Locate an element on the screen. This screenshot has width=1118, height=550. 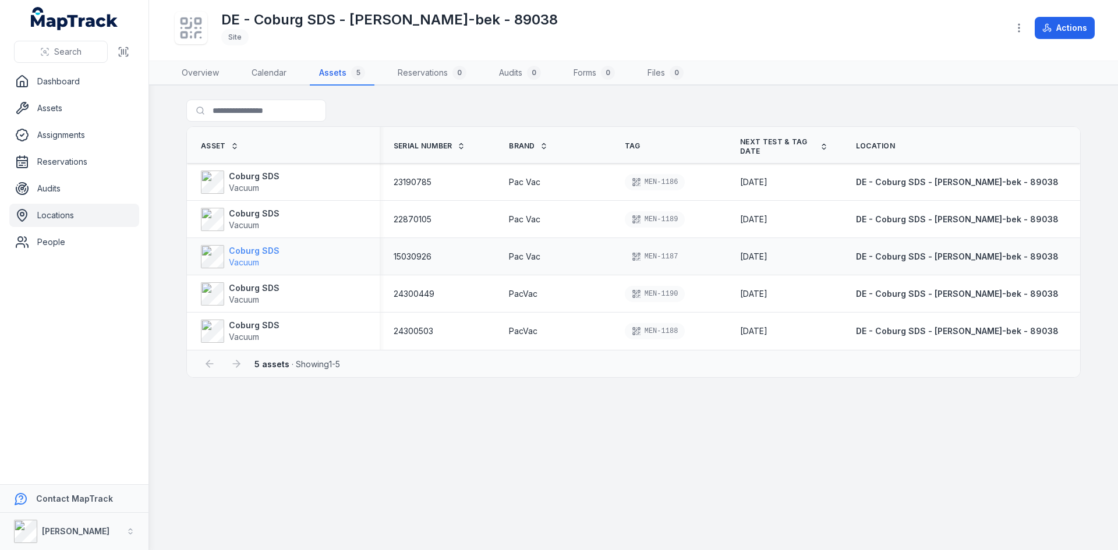
button: Actions is located at coordinates (1065, 28).